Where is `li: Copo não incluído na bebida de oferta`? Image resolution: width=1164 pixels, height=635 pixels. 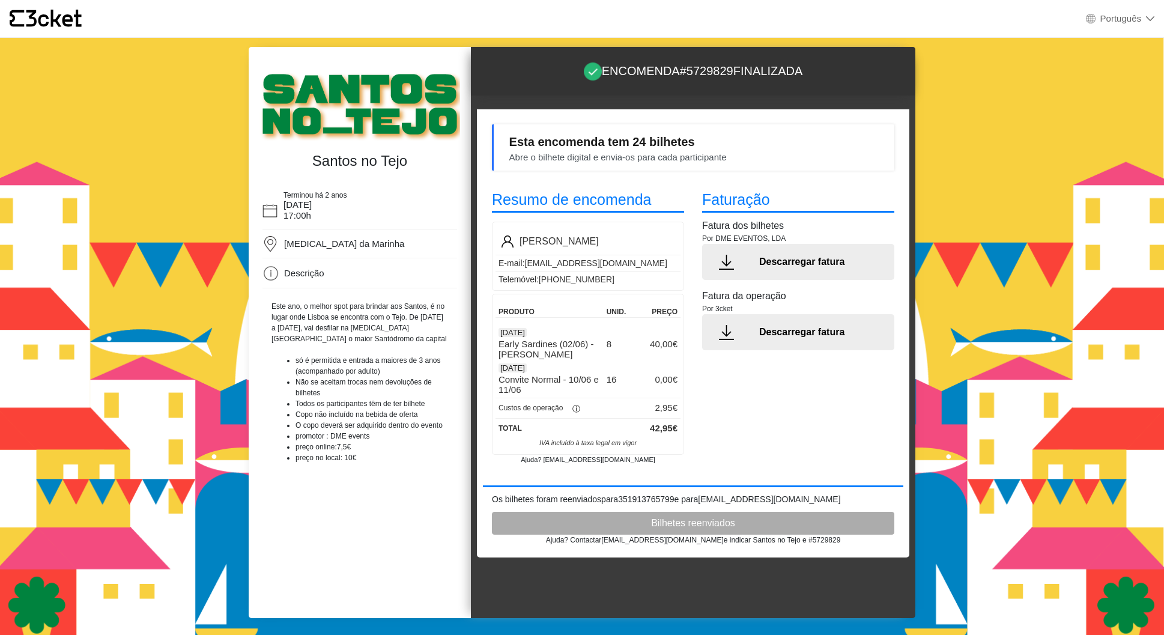
li: Copo não incluído na bebida de oferta is located at coordinates (372, 414).